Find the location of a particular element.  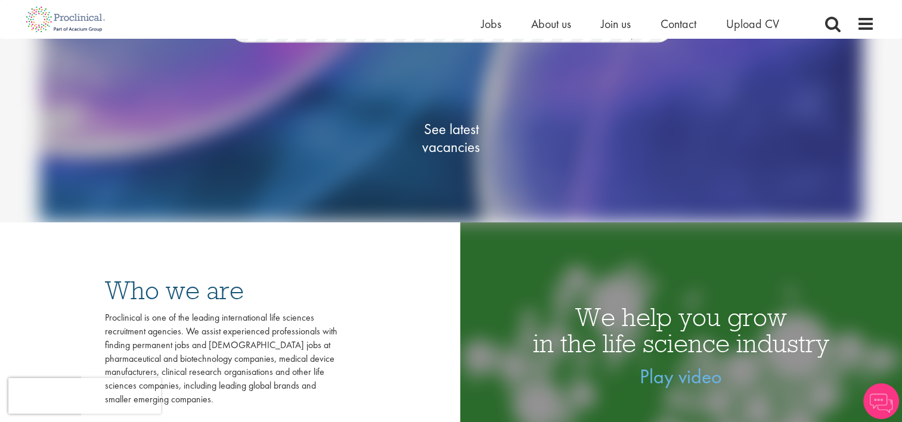

img: Chatbot is located at coordinates (881, 401).